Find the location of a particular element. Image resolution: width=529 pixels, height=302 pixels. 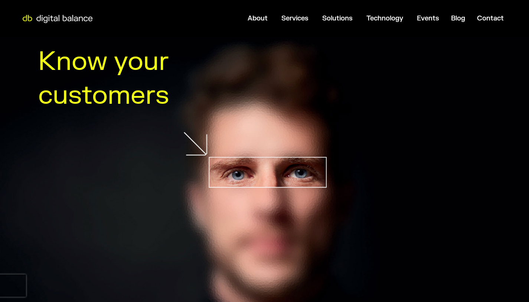

a: Events is located at coordinates (428, 18).